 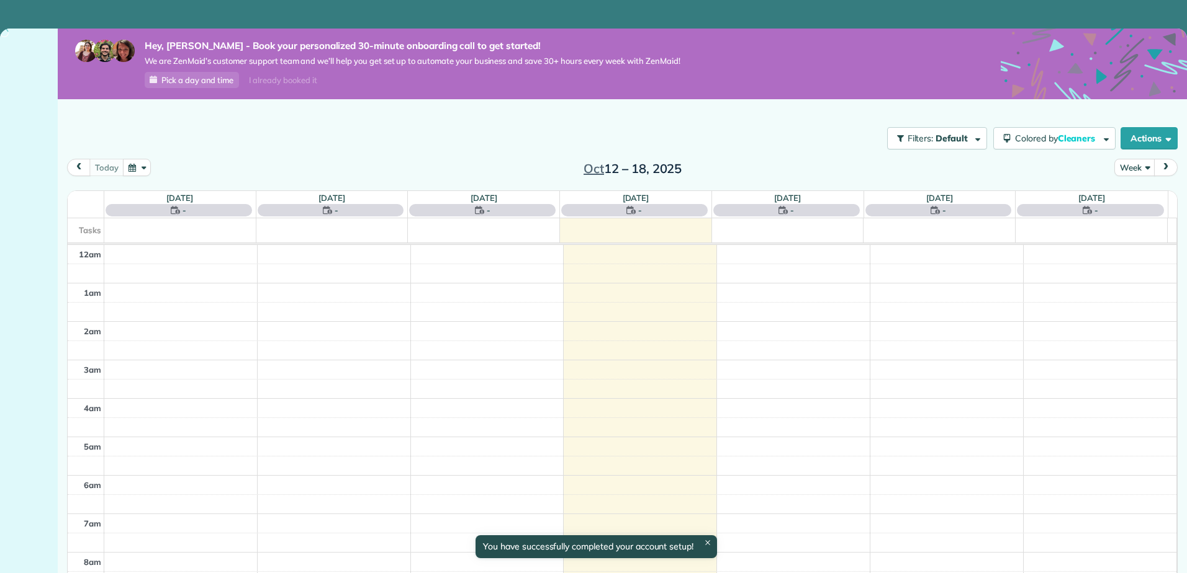 I want to click on span: We are ZenMaid’s customer support team and we’ll help you get set up to automate your business an..., so click(x=412, y=61).